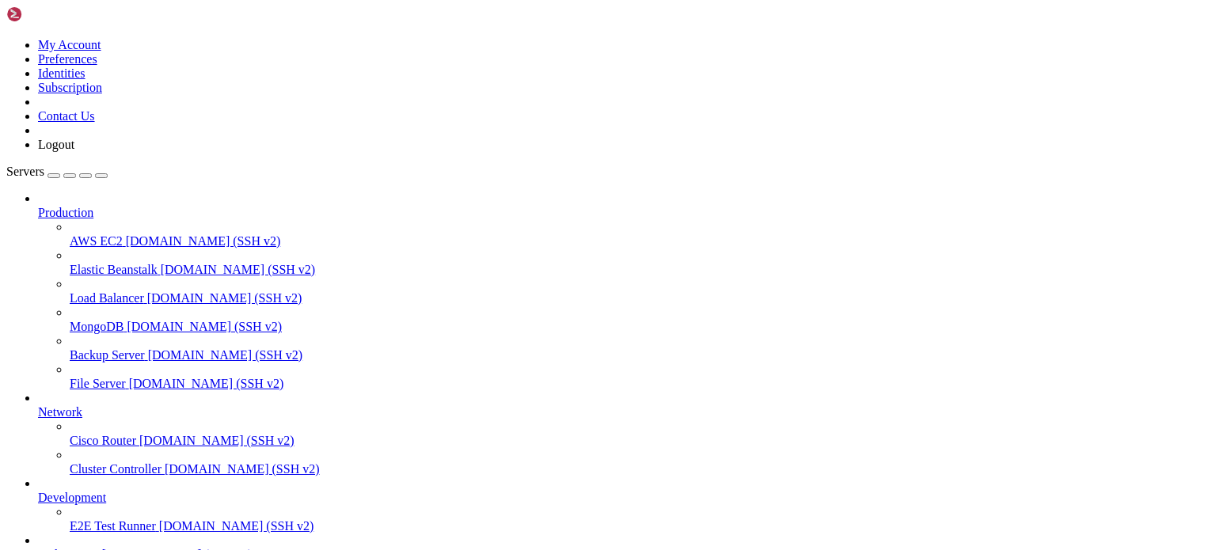 The height and width of the screenshot is (550, 1216). What do you see at coordinates (67, 59) in the screenshot?
I see `a: Preferences` at bounding box center [67, 59].